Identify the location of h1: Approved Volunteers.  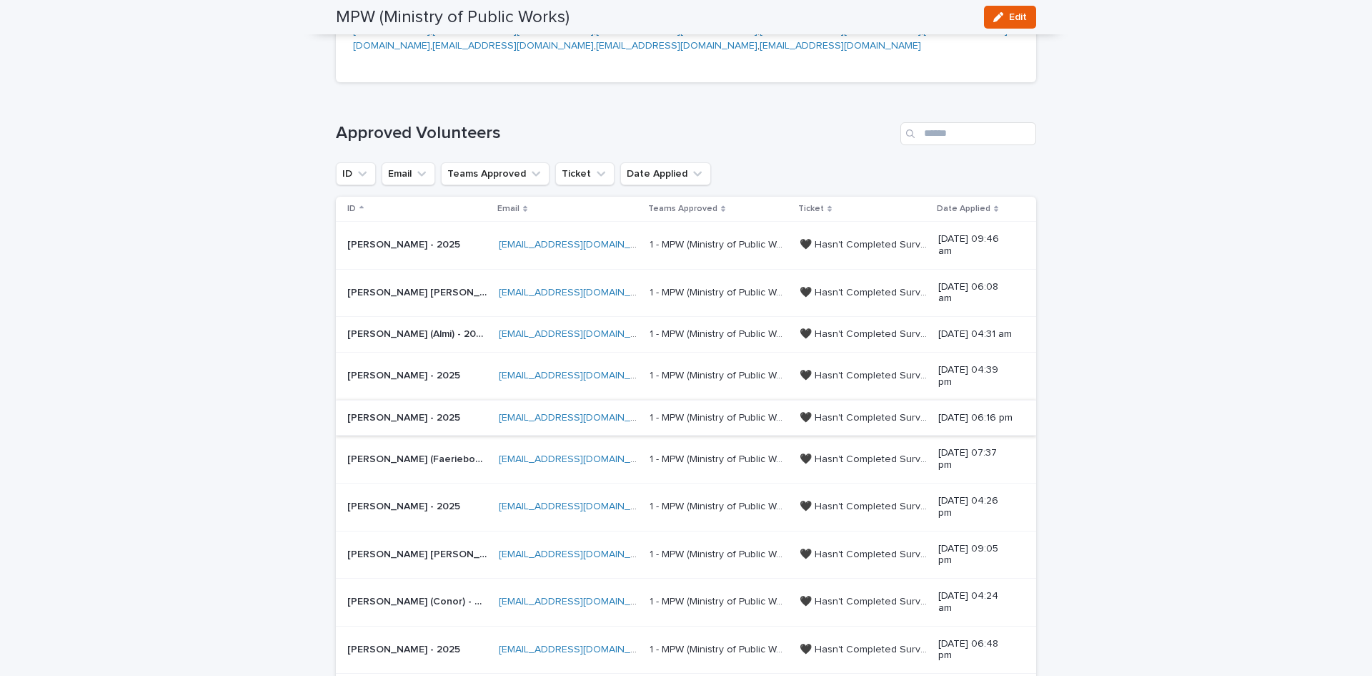
(615, 133).